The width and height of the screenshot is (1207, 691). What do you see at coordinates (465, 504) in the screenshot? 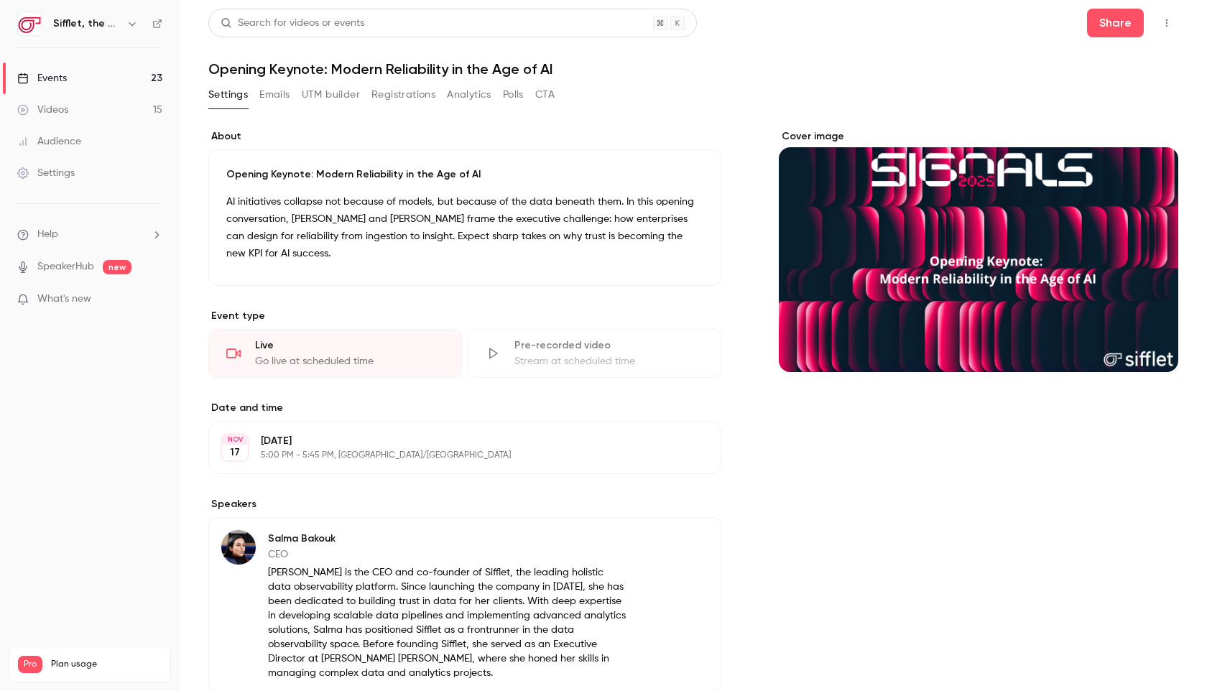
I see `label: Speakers` at bounding box center [465, 504].